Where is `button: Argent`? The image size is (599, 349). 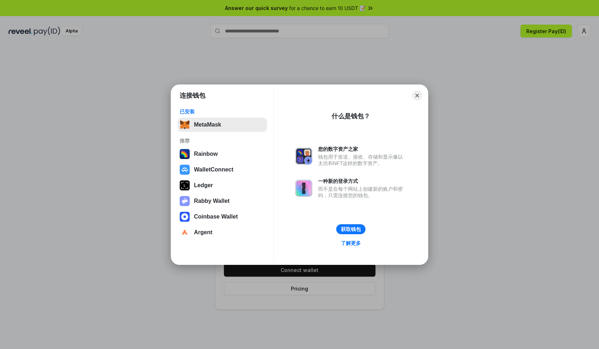
button: Argent is located at coordinates (222, 232).